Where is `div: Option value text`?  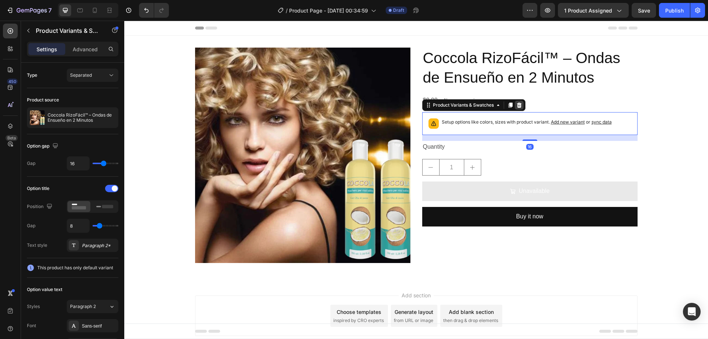
div: Option value text is located at coordinates (45, 289).